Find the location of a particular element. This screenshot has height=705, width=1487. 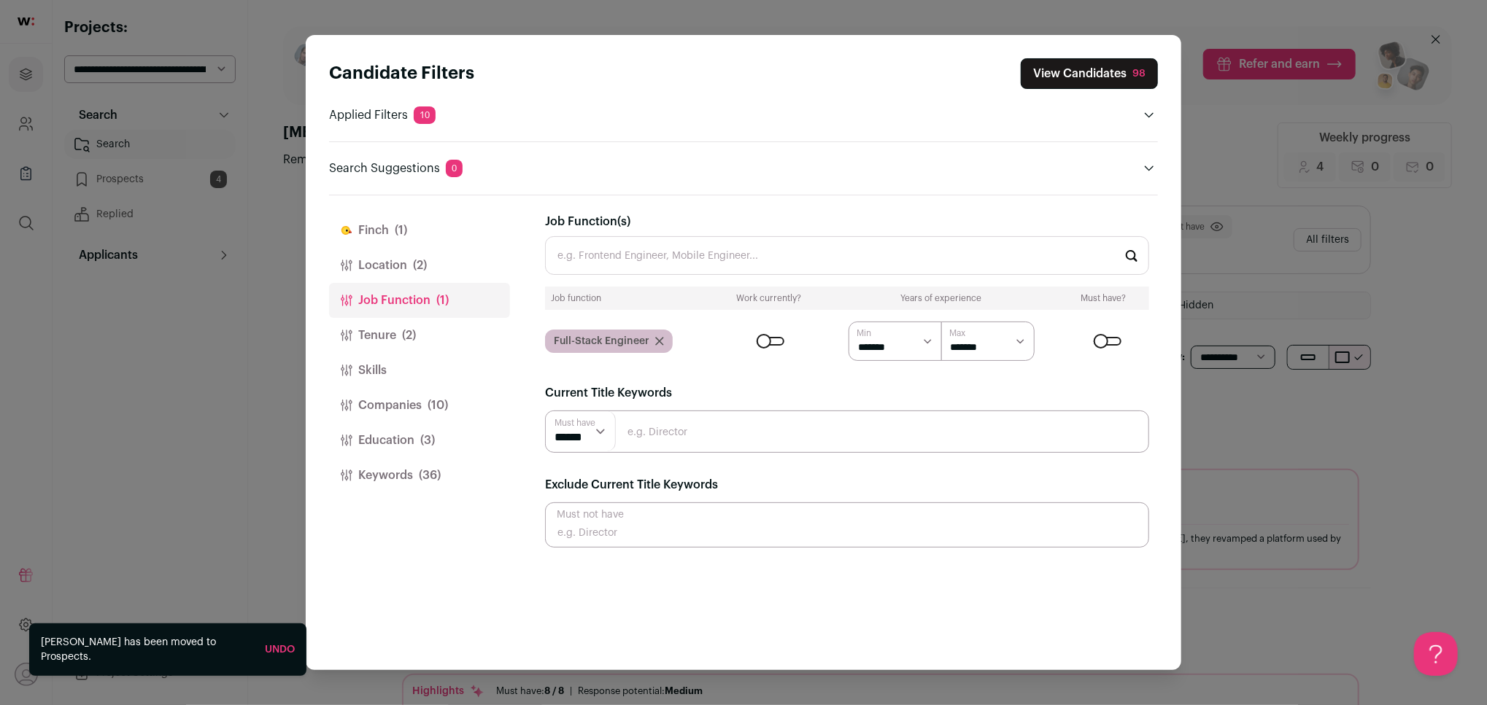

button: Keywords(36) is located at coordinates (419, 476).